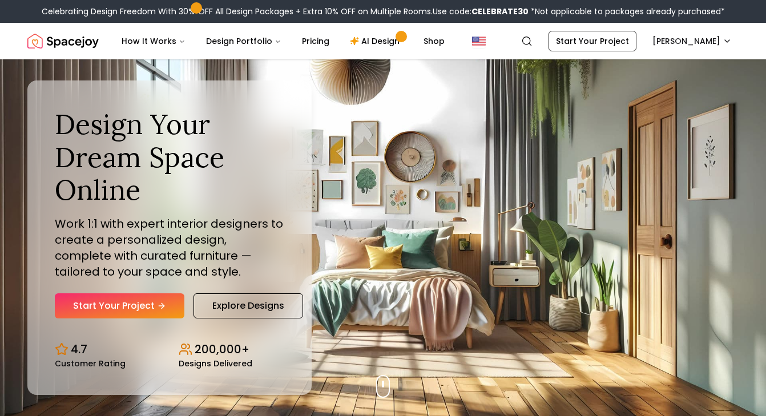  What do you see at coordinates (215, 364) in the screenshot?
I see `small: Designs Delivered` at bounding box center [215, 364].